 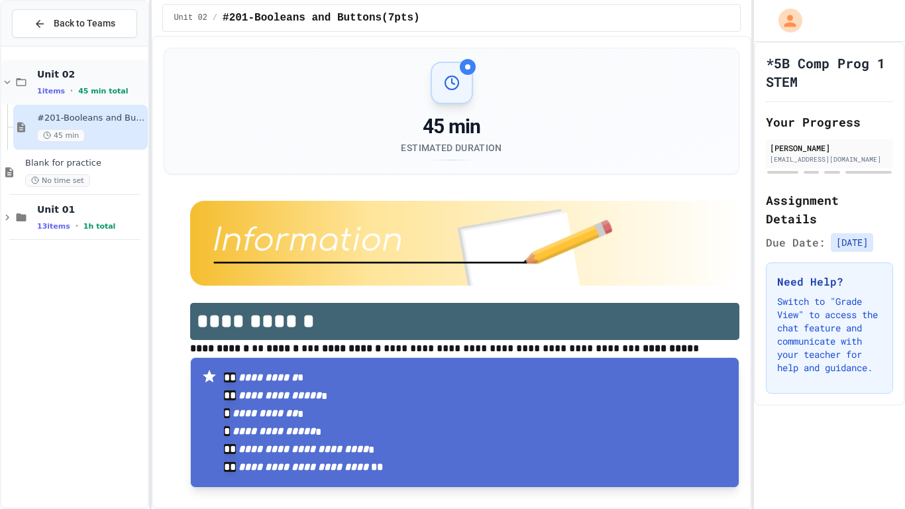 I want to click on span: 1 items, so click(x=51, y=91).